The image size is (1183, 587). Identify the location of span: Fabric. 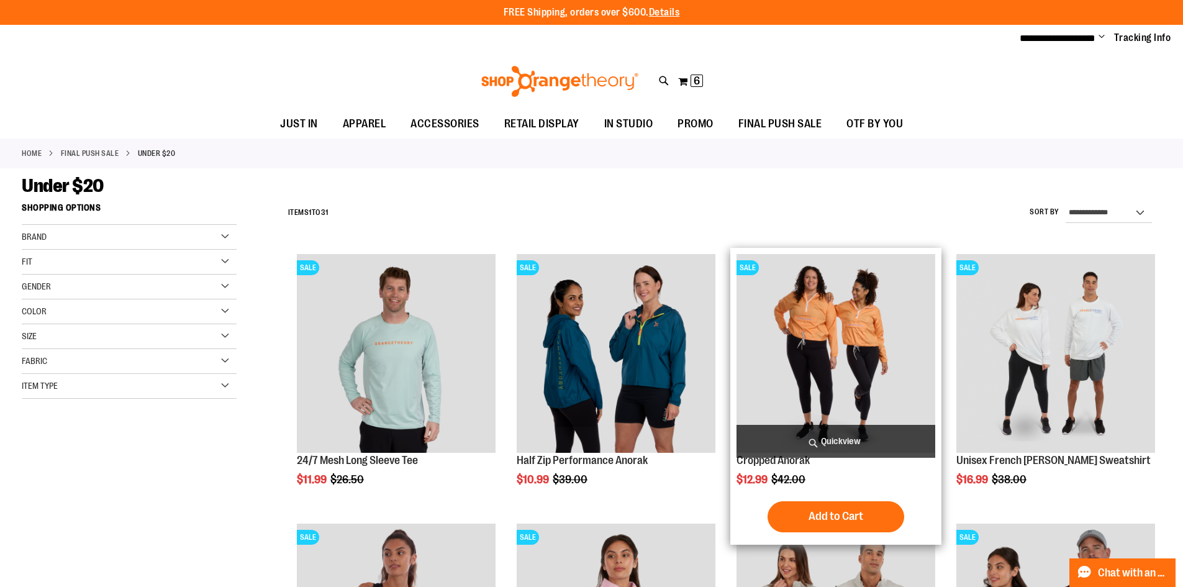
(34, 361).